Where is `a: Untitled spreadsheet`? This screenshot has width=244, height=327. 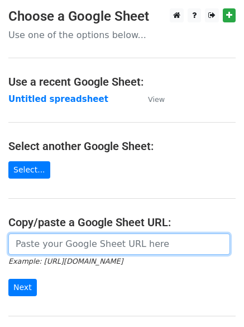 a: Untitled spreadsheet is located at coordinates (58, 99).